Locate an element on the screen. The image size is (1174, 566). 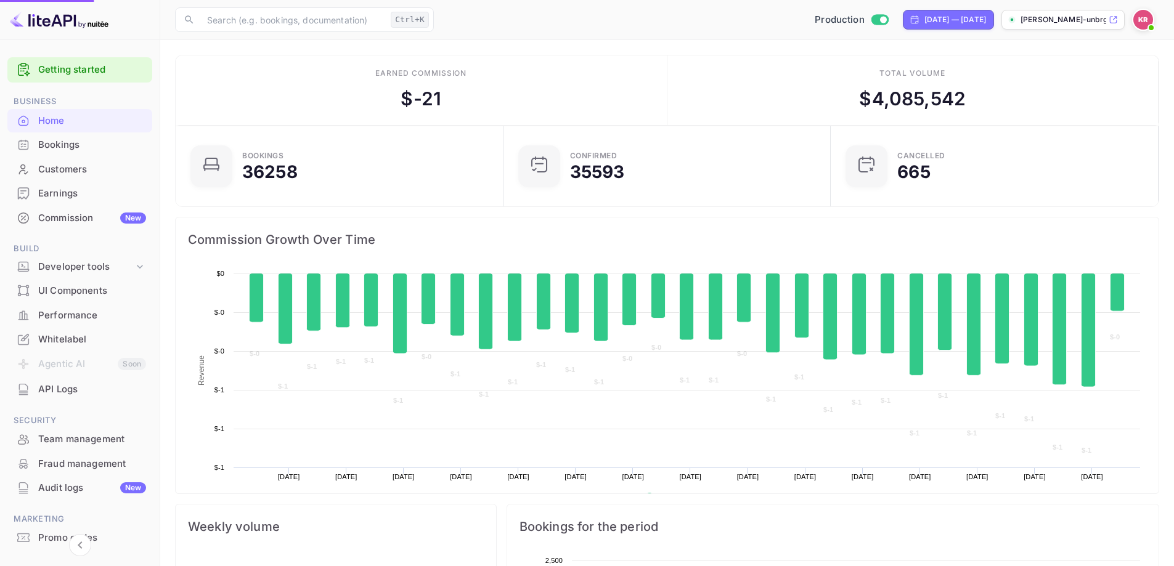
div: $ 4,085,542 is located at coordinates (912, 99).